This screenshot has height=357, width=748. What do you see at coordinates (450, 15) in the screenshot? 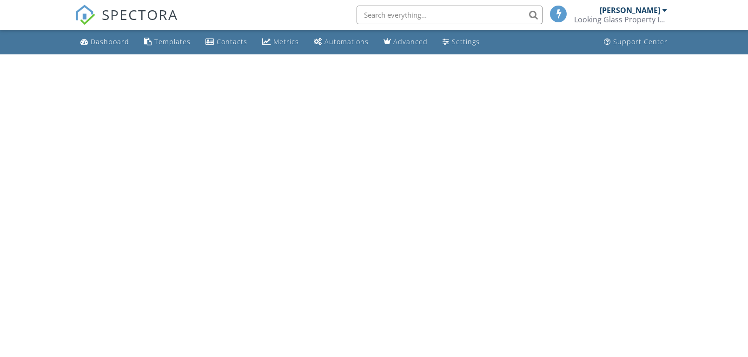
I see `input: Search everything...` at bounding box center [450, 15].